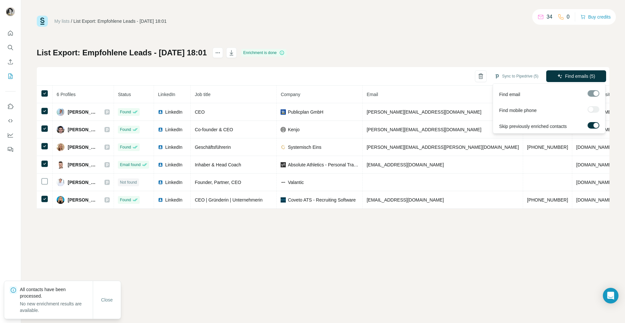 This screenshot has width=625, height=323. What do you see at coordinates (56, 293) in the screenshot?
I see `p: All contacts have been processed.` at bounding box center [56, 293].